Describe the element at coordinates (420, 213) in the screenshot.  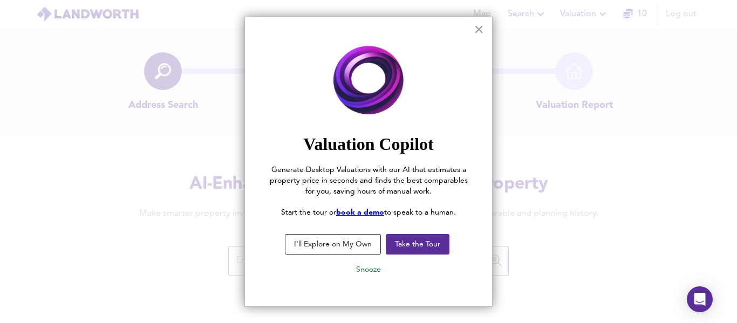
I see `span: to speak to a human.` at that location.